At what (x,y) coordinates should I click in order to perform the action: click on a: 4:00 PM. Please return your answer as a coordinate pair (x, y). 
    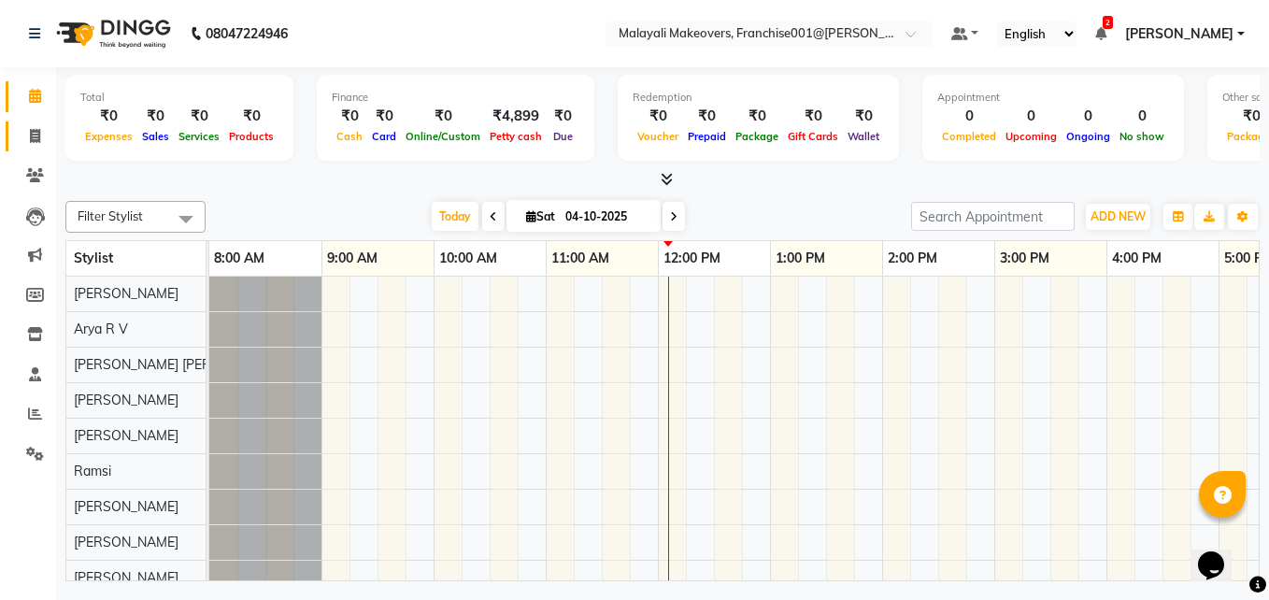
    Looking at the image, I should click on (1136, 258).